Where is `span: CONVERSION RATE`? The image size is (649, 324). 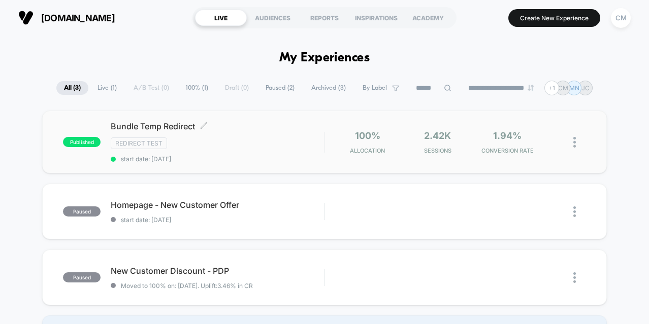 span: CONVERSION RATE is located at coordinates (508, 151).